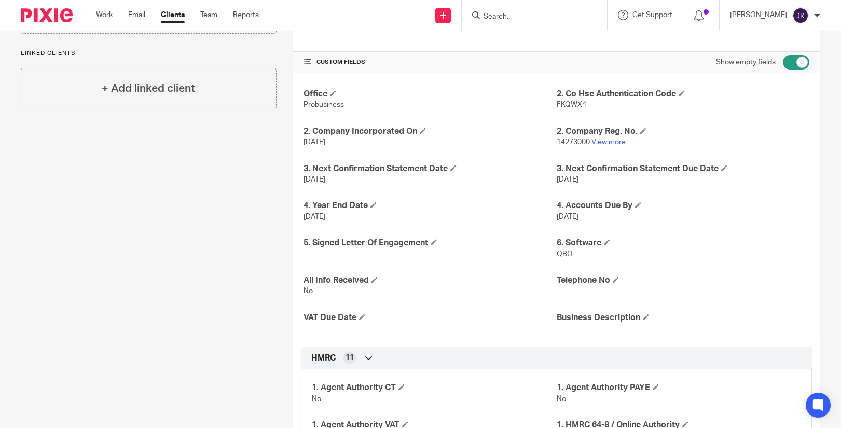 The height and width of the screenshot is (428, 841). Describe the element at coordinates (209, 15) in the screenshot. I see `a: Team` at that location.